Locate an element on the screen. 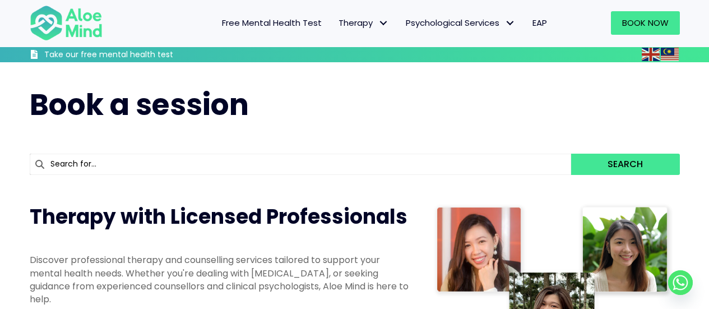 The width and height of the screenshot is (709, 309). span: Therapy with Licensed Professionals is located at coordinates (219, 216).